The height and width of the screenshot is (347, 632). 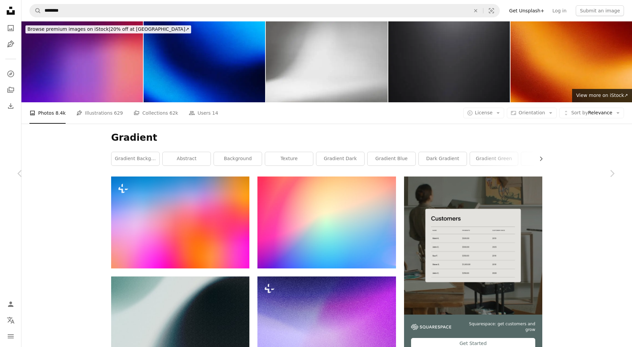 What do you see at coordinates (483, 113) in the screenshot?
I see `button: License` at bounding box center [483, 113].